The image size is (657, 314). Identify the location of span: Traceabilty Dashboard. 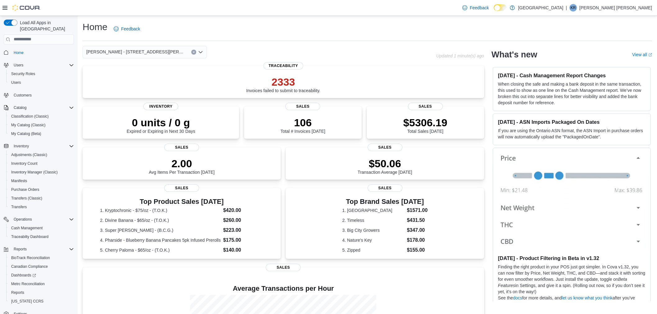
(41, 237).